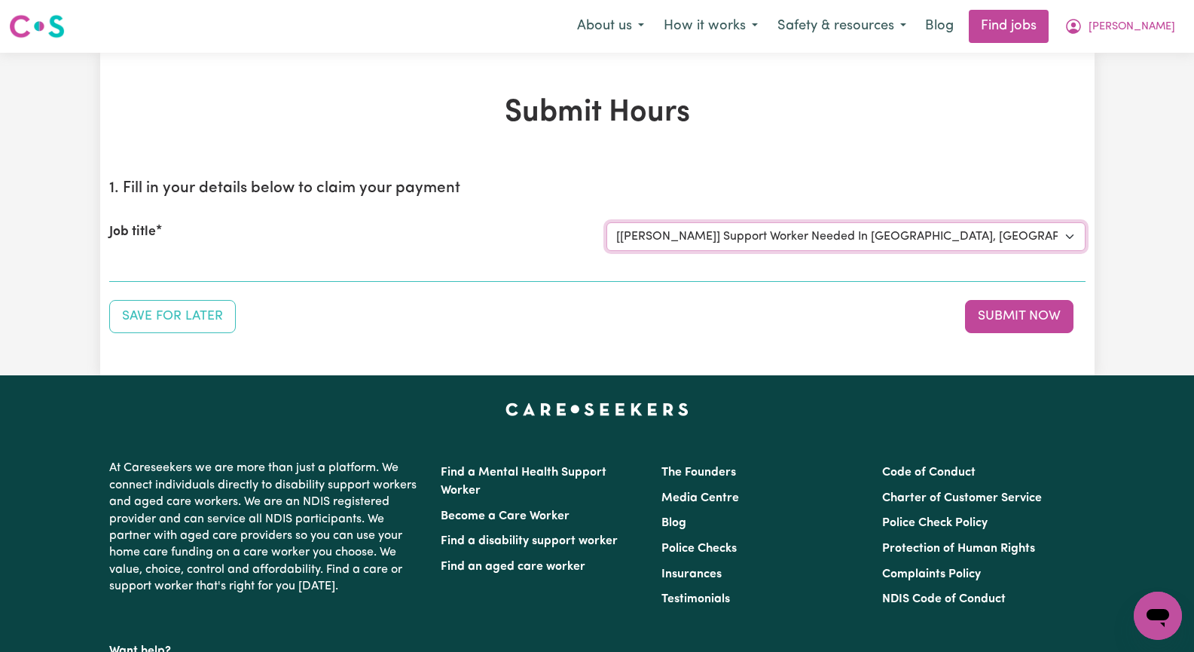 The width and height of the screenshot is (1194, 652). I want to click on h2: 1. Fill in your details below to claim your payment, so click(597, 188).